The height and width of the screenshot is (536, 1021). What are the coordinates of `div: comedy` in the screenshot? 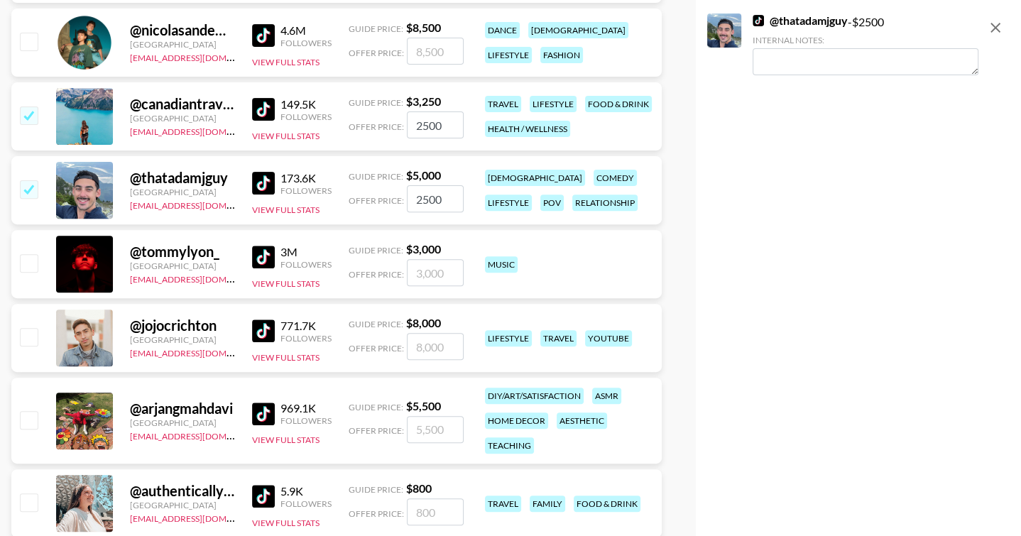 It's located at (615, 177).